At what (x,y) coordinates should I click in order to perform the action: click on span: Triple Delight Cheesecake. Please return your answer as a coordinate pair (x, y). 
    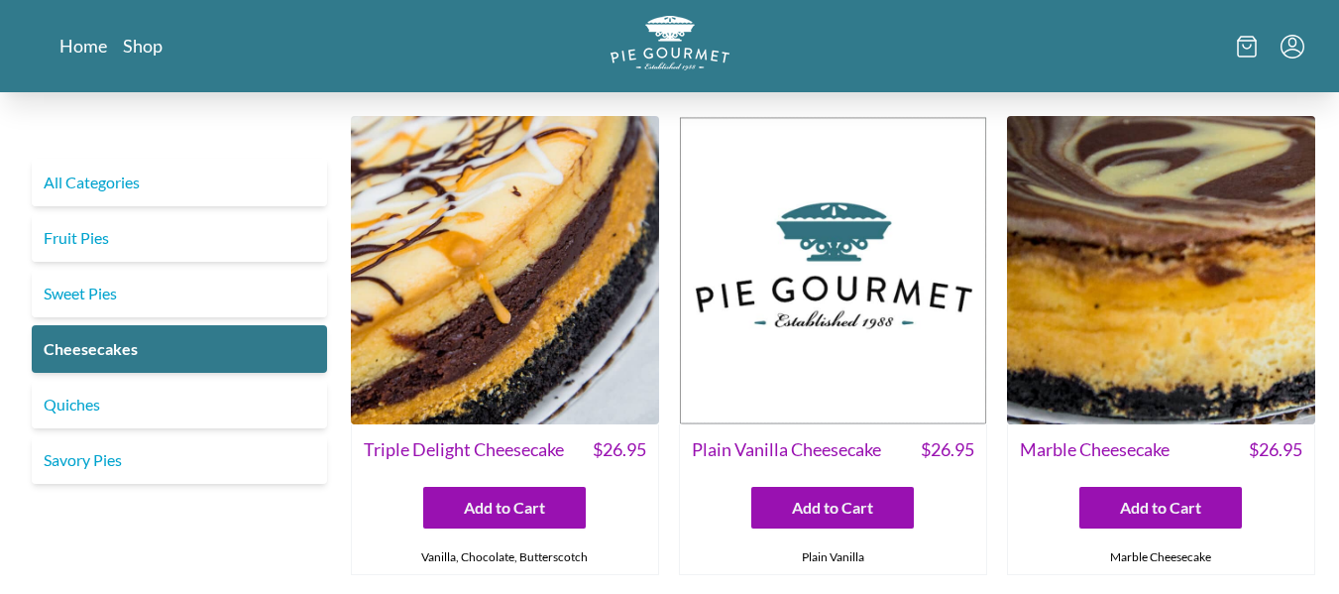
    Looking at the image, I should click on (464, 449).